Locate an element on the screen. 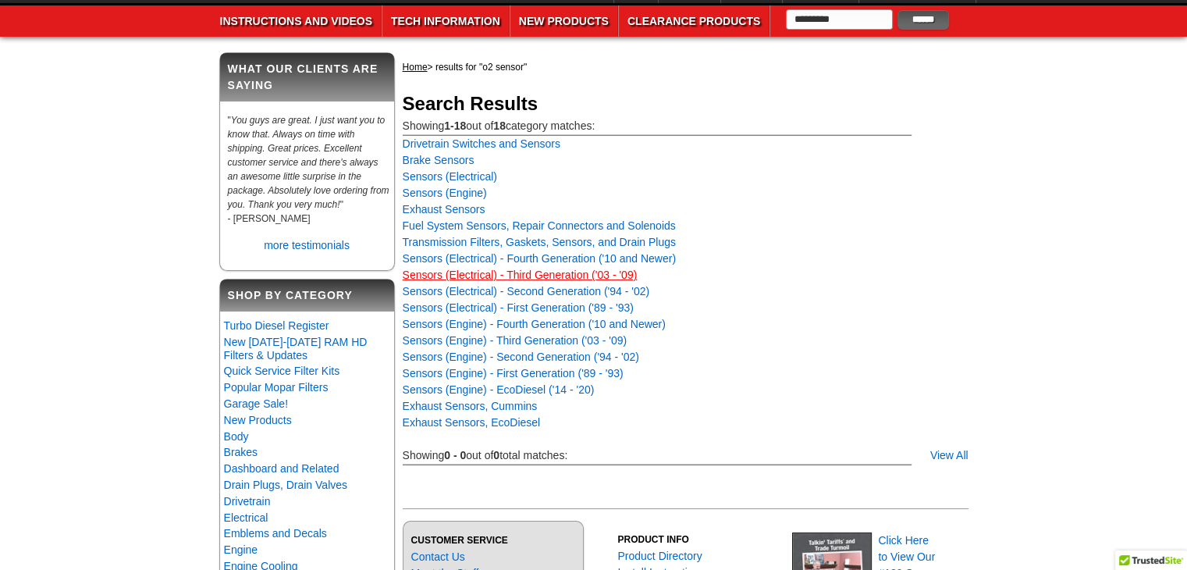 This screenshot has width=1187, height=570. h2: Shop By Category is located at coordinates (307, 295).